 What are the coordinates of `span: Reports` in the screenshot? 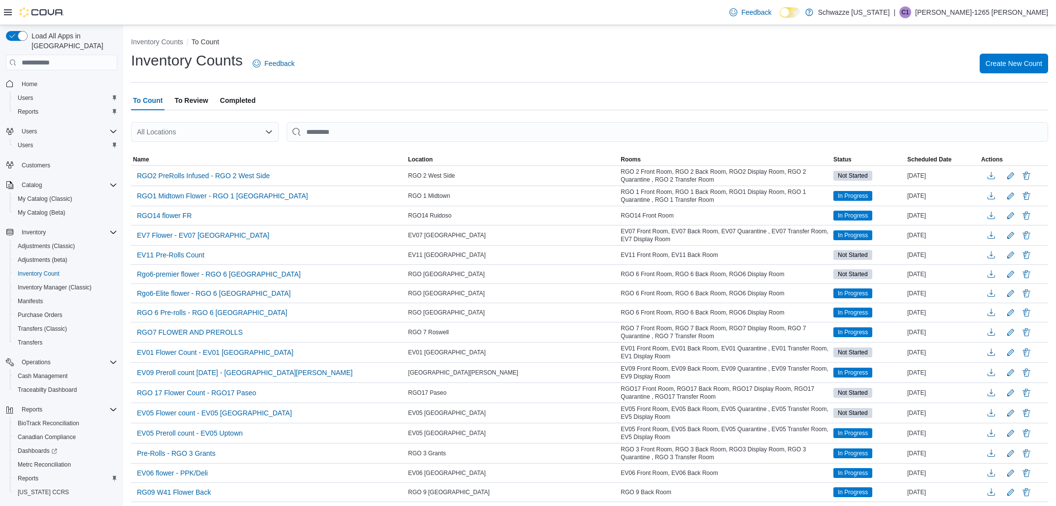 It's located at (28, 479).